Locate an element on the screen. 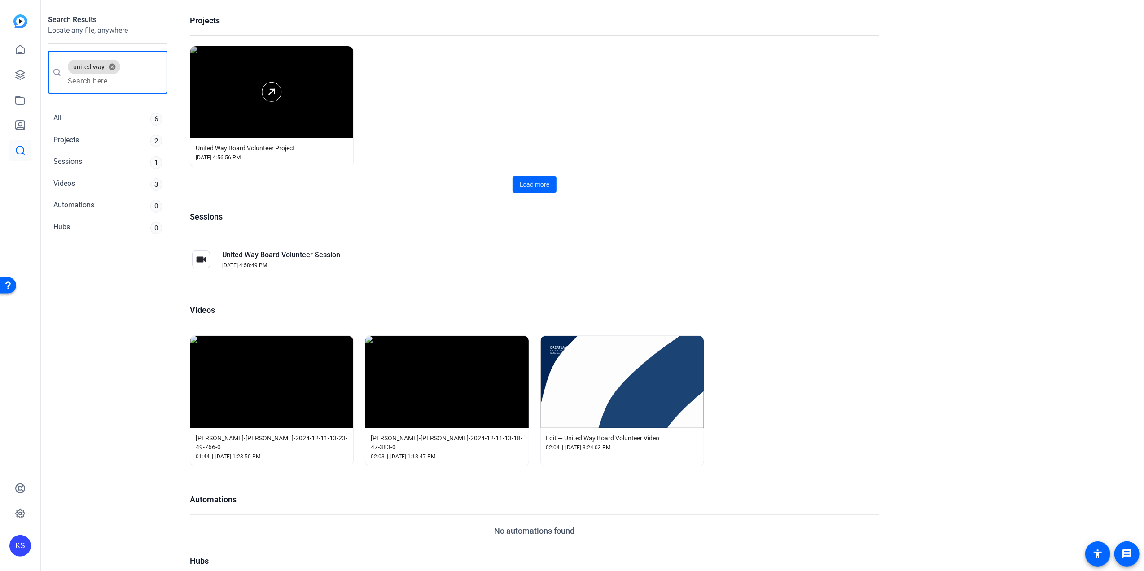  h1: Projects is located at coordinates (535, 20).